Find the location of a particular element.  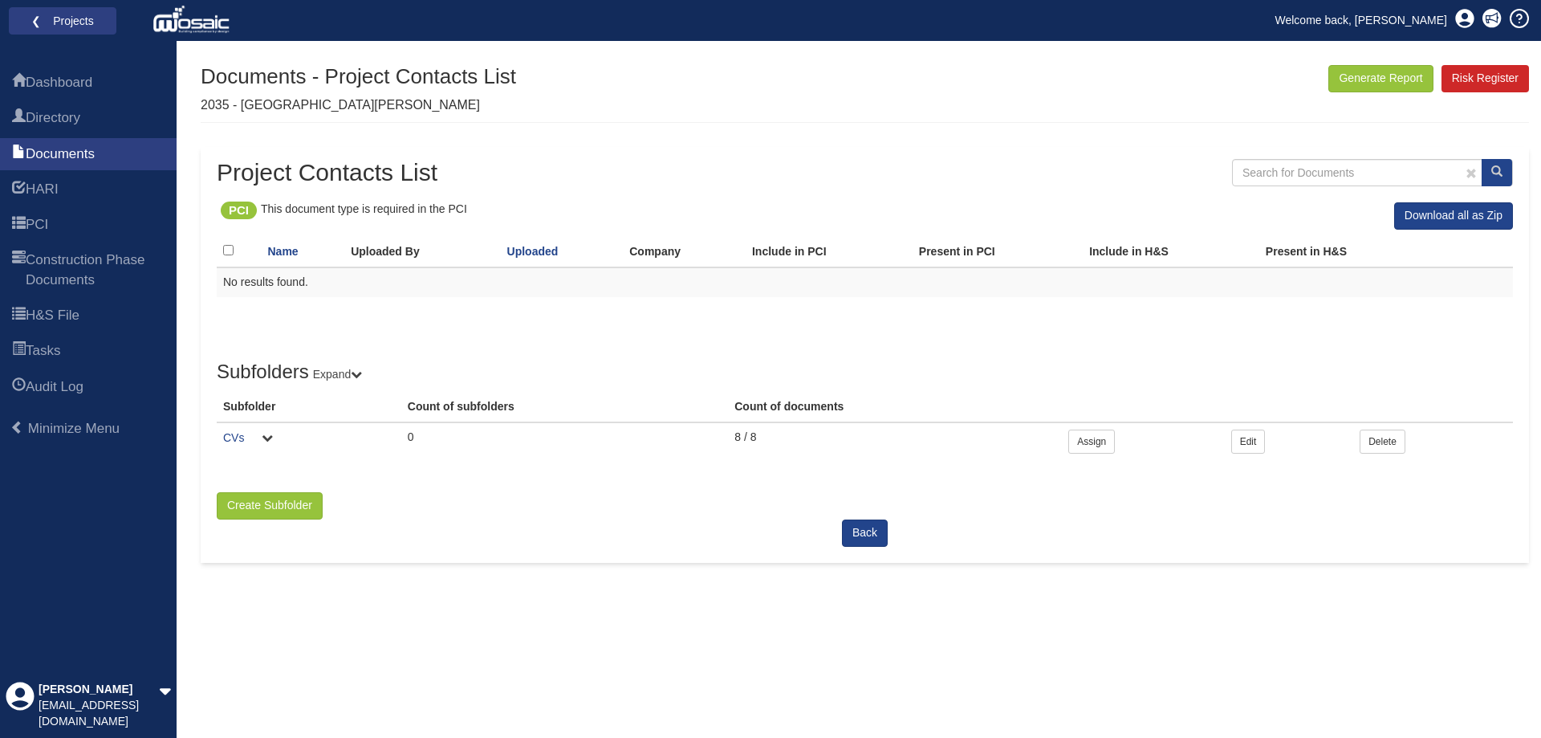

th: Subfolder is located at coordinates (309, 407).